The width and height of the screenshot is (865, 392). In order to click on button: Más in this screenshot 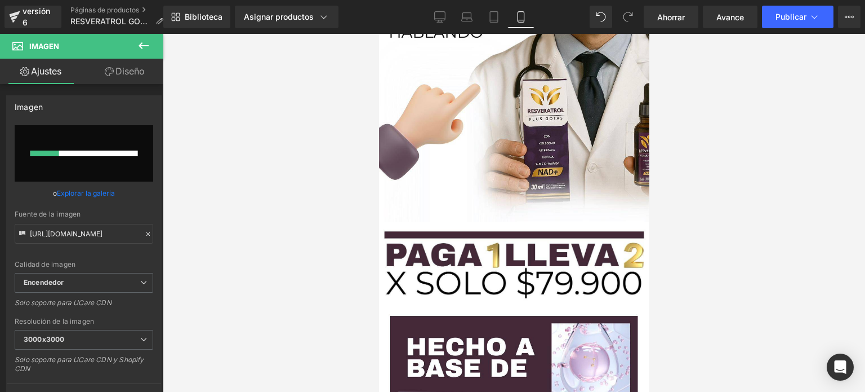, I will do `click(849, 17)`.